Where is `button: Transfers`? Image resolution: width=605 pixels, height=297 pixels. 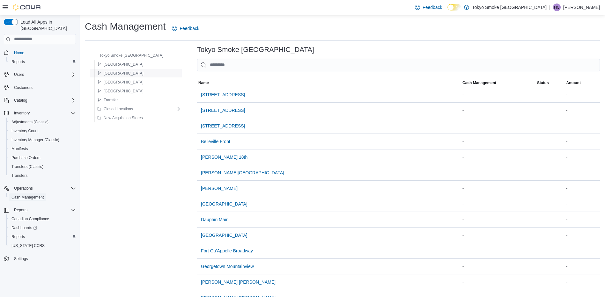
button: Transfers is located at coordinates (42, 176).